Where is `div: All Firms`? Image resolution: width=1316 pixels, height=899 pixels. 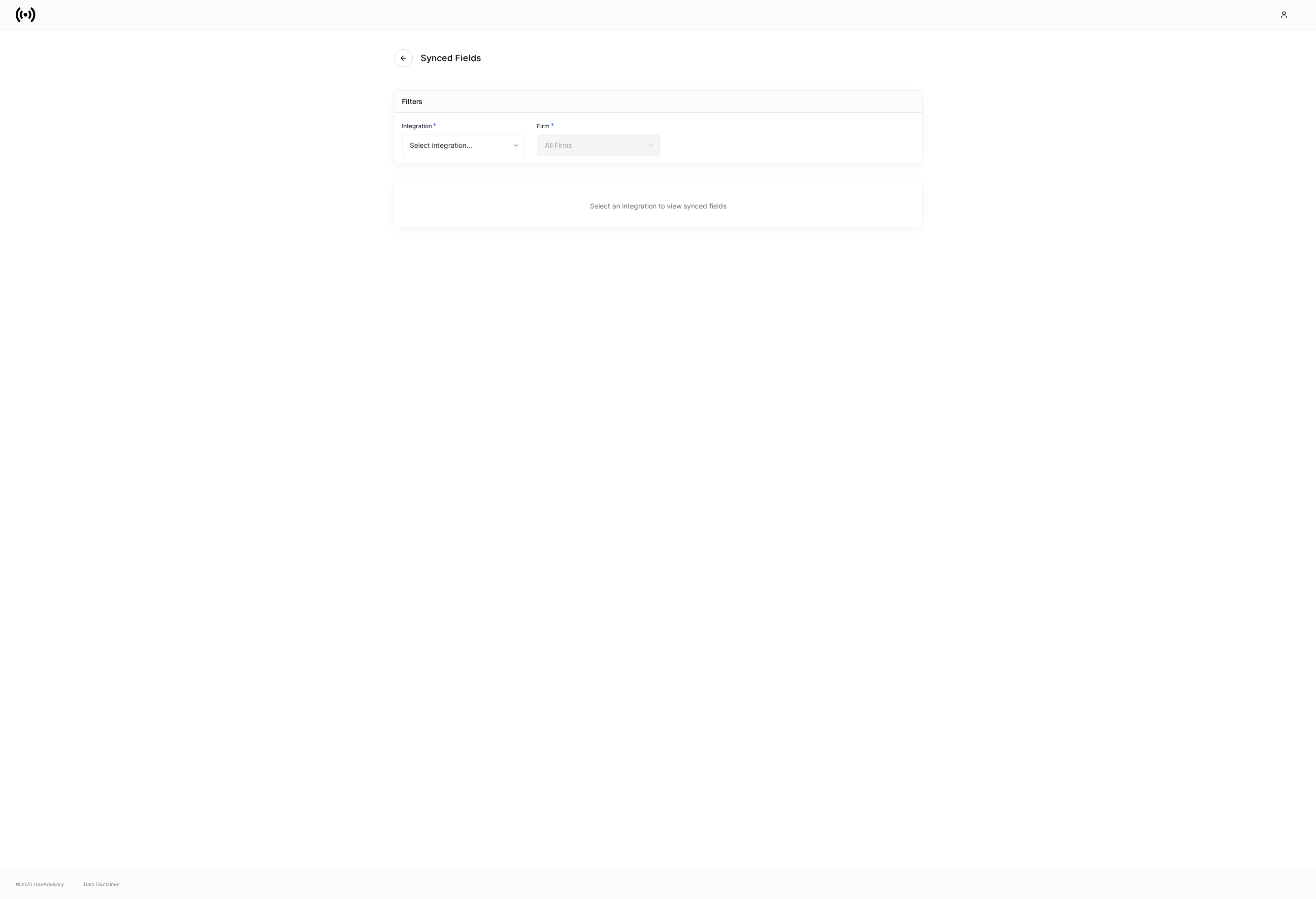 div: All Firms is located at coordinates (598, 146).